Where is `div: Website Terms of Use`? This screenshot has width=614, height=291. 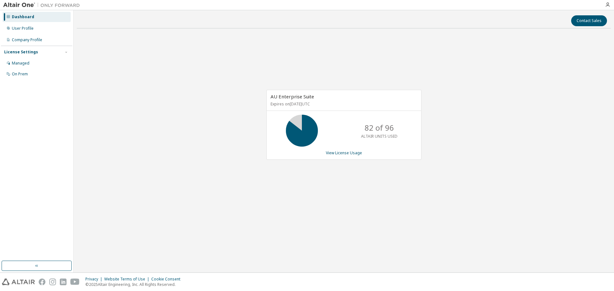
div: Website Terms of Use is located at coordinates (128, 279).